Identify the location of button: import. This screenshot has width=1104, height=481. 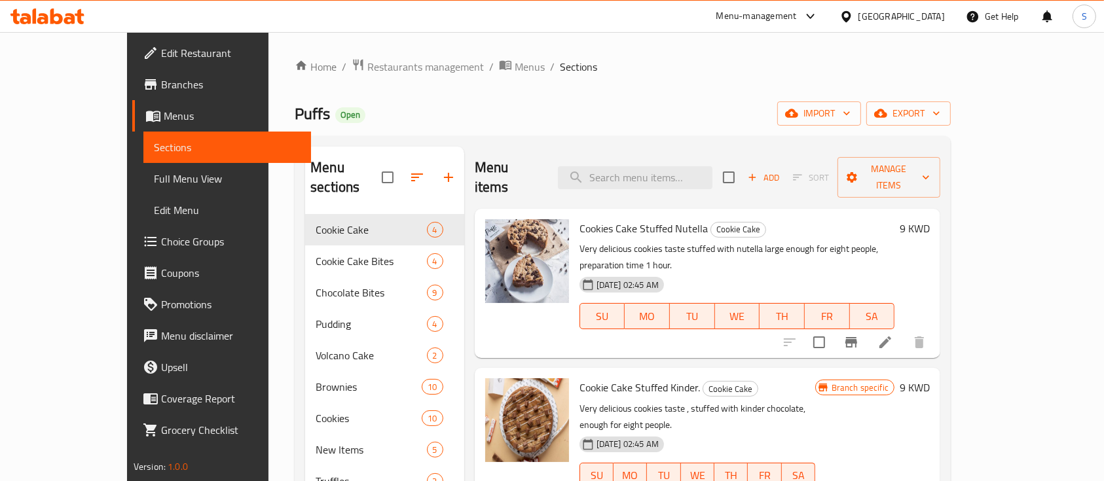
(819, 113).